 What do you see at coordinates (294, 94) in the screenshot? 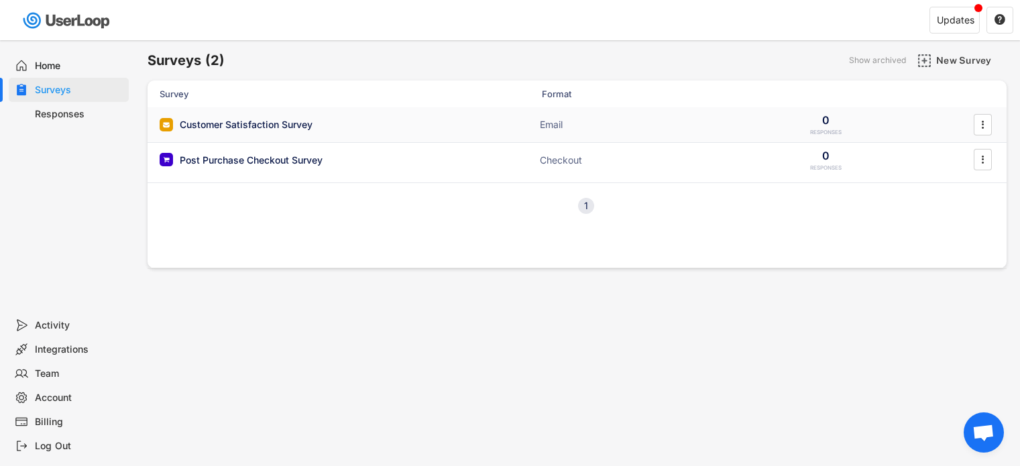
I see `div: Survey` at bounding box center [294, 94].